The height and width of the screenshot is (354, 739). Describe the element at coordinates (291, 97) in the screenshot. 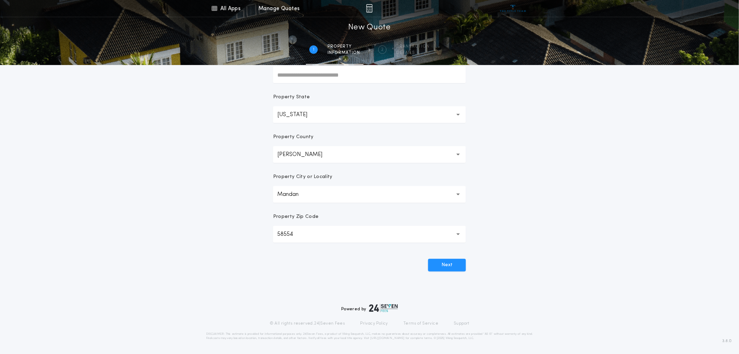

I see `p: Property State` at that location.